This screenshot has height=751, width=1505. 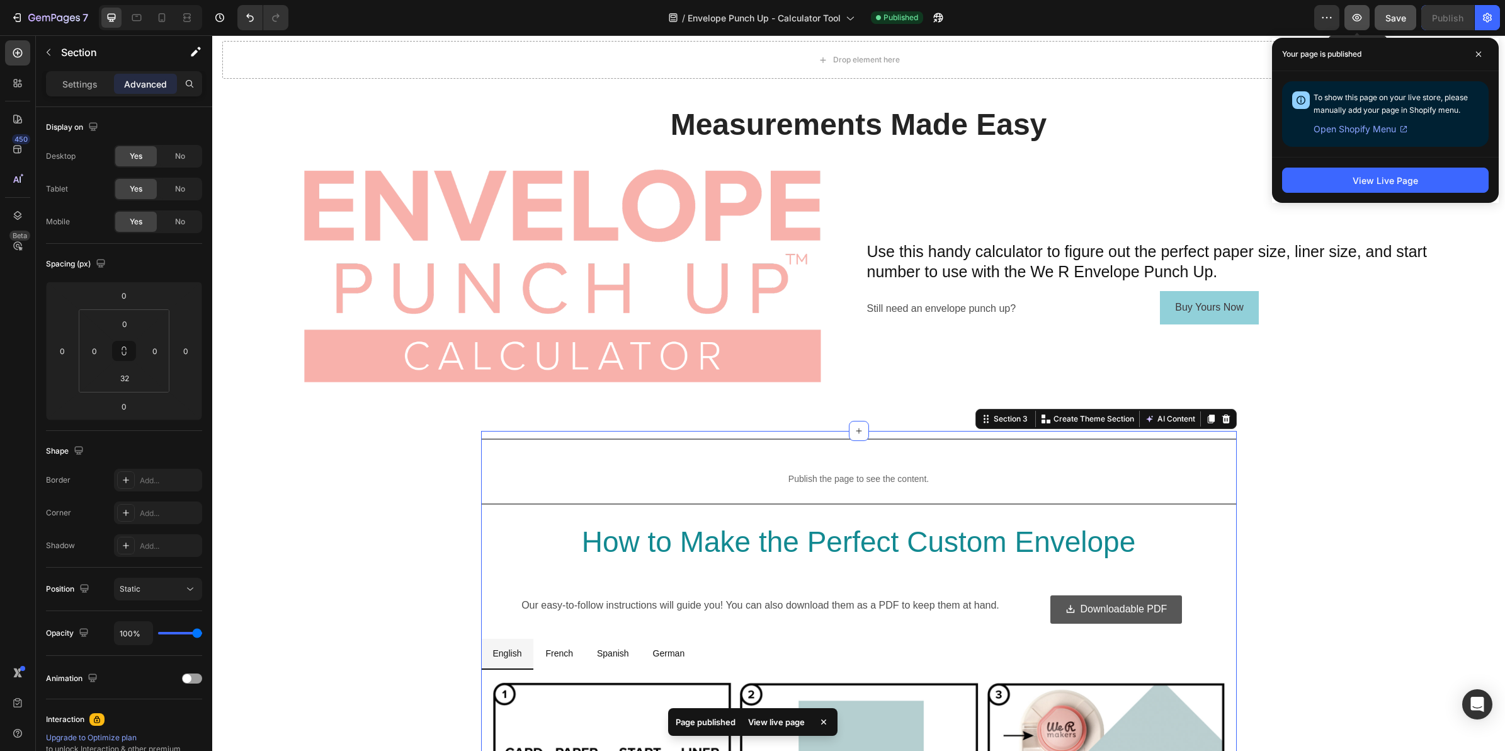 What do you see at coordinates (66, 451) in the screenshot?
I see `div: Shape` at bounding box center [66, 451].